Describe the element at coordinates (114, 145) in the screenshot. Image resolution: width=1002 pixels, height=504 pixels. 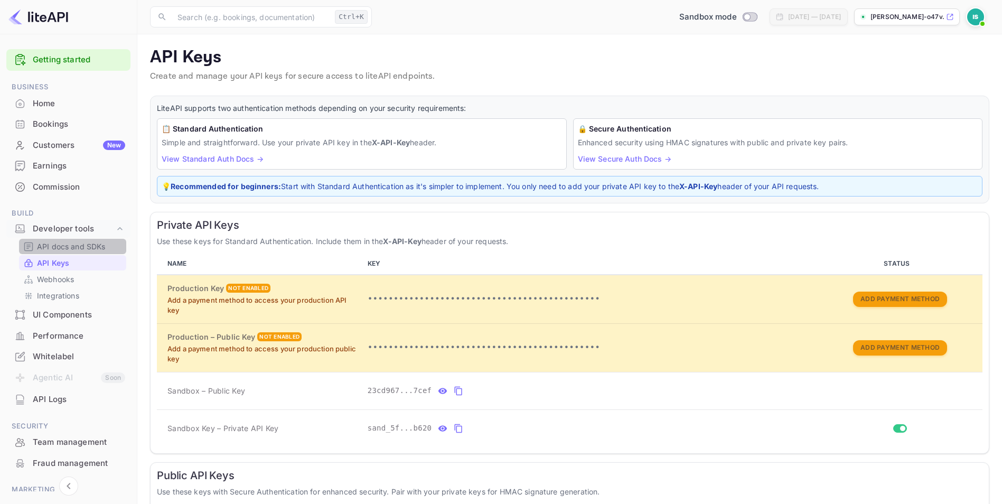
I see `div: New` at that location.